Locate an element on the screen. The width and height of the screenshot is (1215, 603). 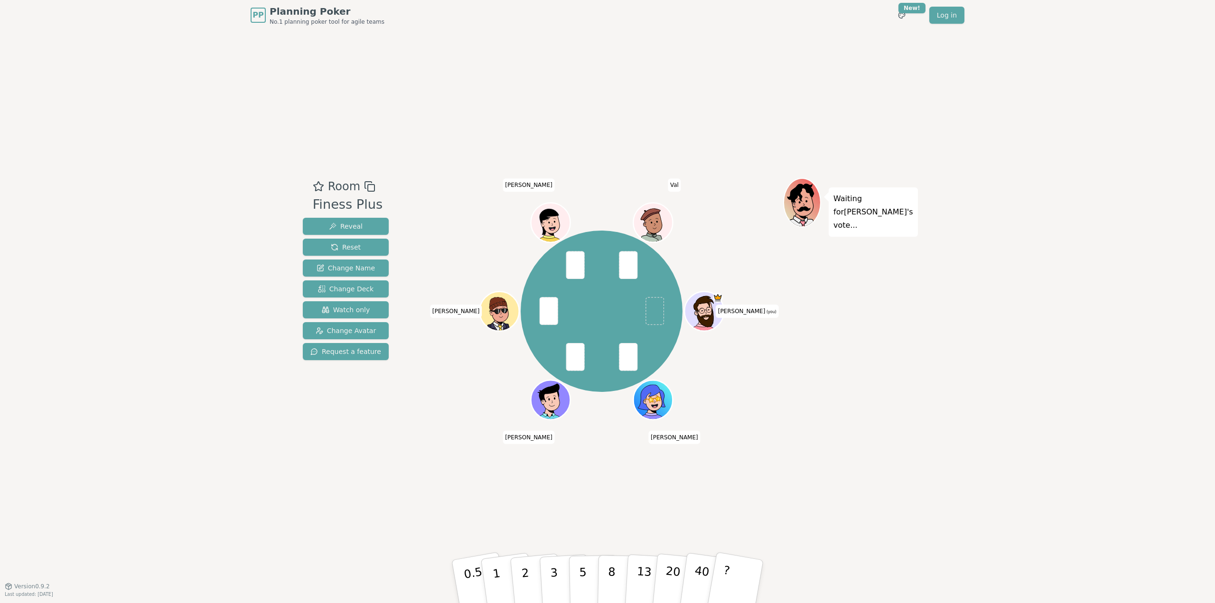
a: Log in is located at coordinates (947, 15).